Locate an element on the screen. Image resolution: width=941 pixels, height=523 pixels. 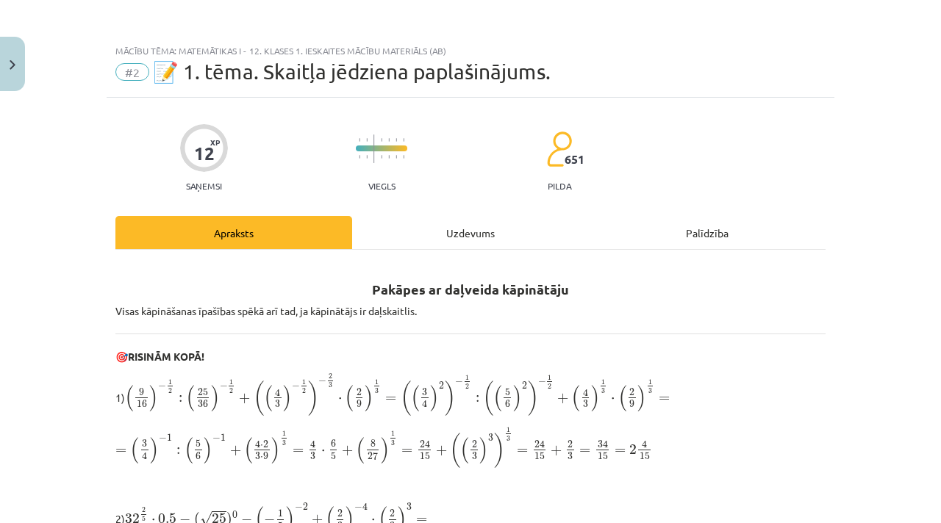
p: Saņemsi is located at coordinates (204, 186).